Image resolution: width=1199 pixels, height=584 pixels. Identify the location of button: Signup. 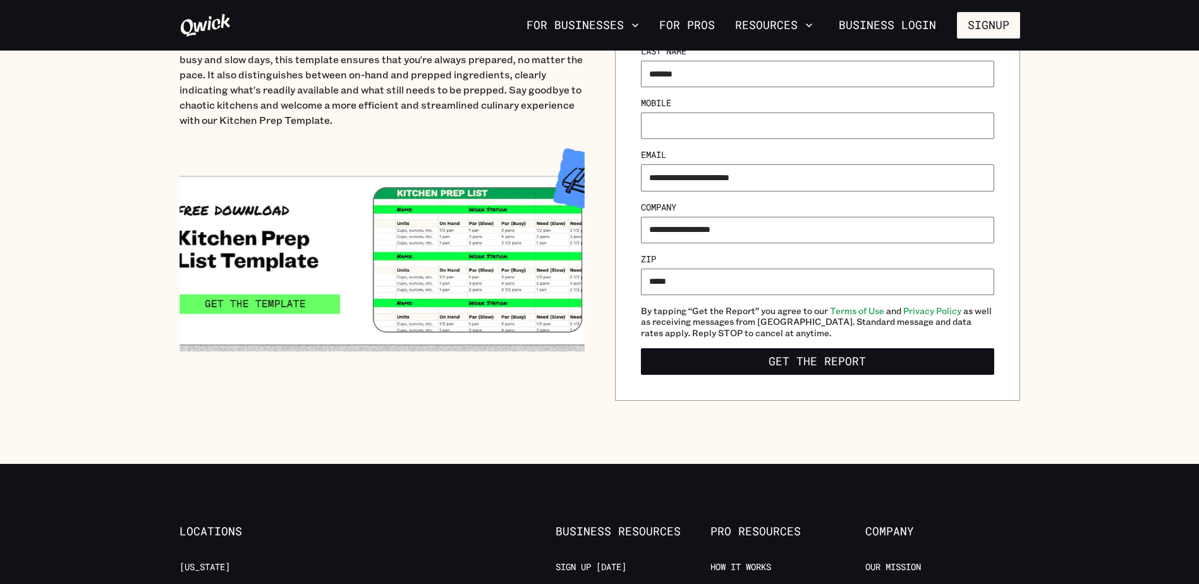
(988, 25).